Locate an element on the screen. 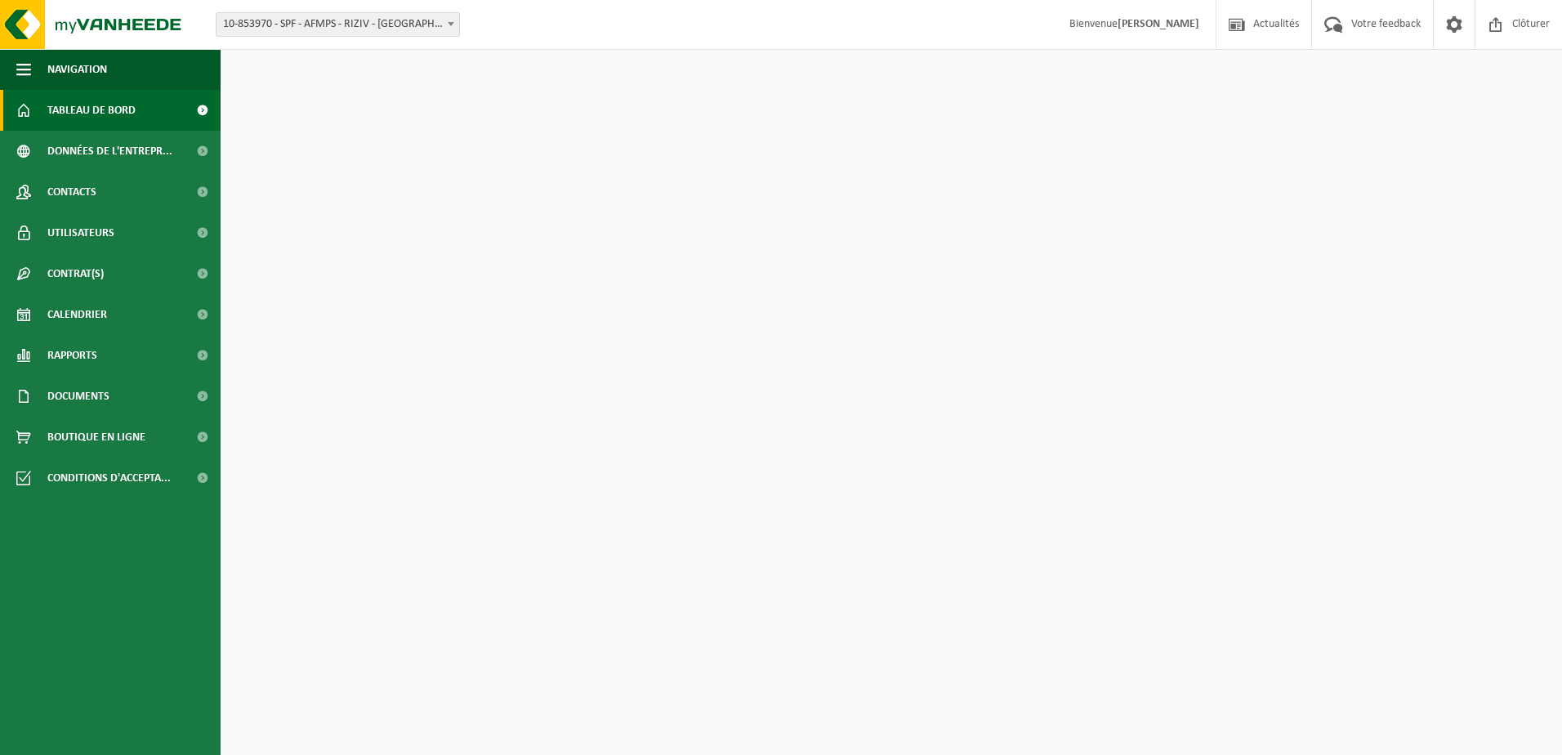  span: Documents is located at coordinates (78, 396).